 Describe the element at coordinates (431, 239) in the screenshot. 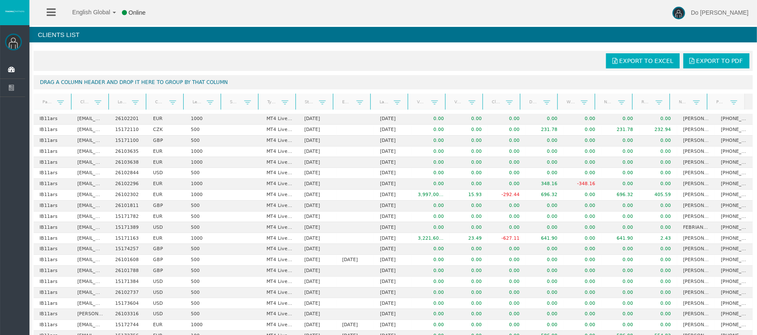

I see `td: 3,221,606.22` at that location.